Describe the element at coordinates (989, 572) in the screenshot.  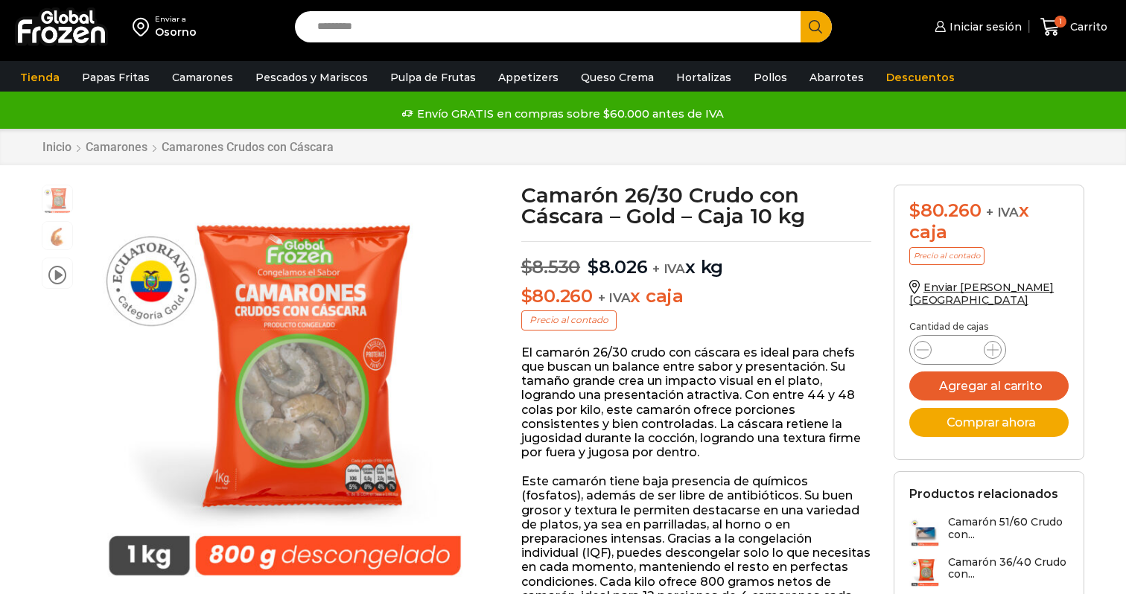
I see `a: Camarón 36/40 Crudo con...` at that location.